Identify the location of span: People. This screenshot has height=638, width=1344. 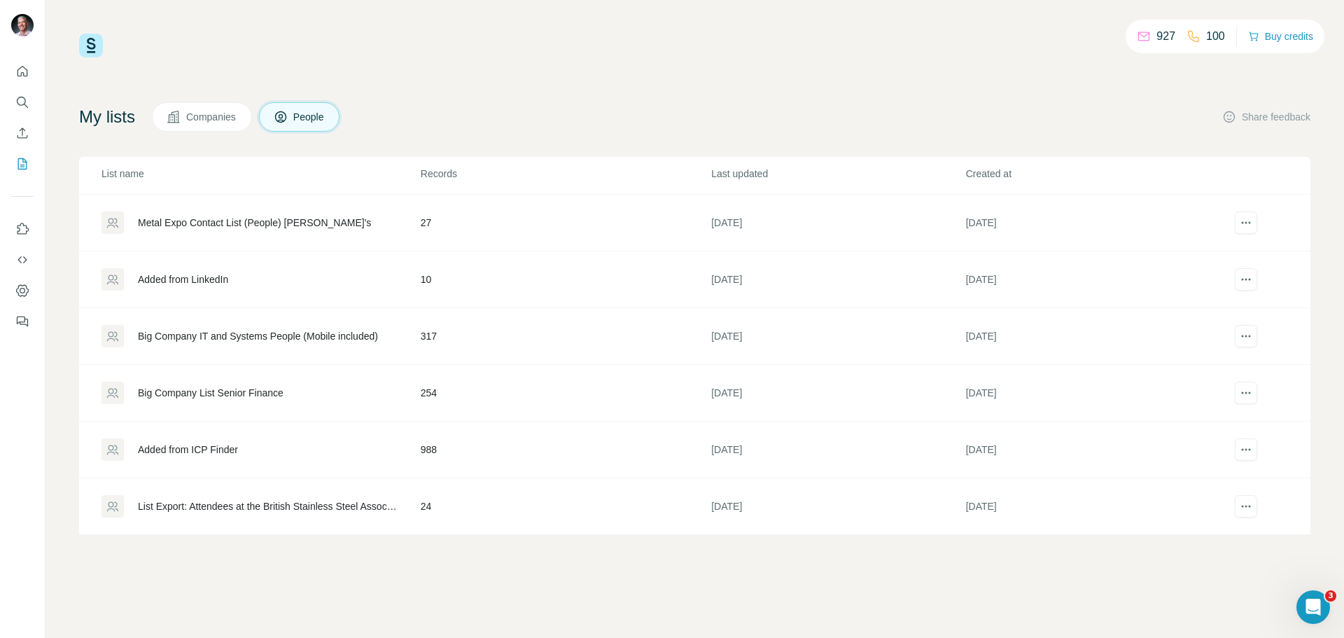
(309, 117).